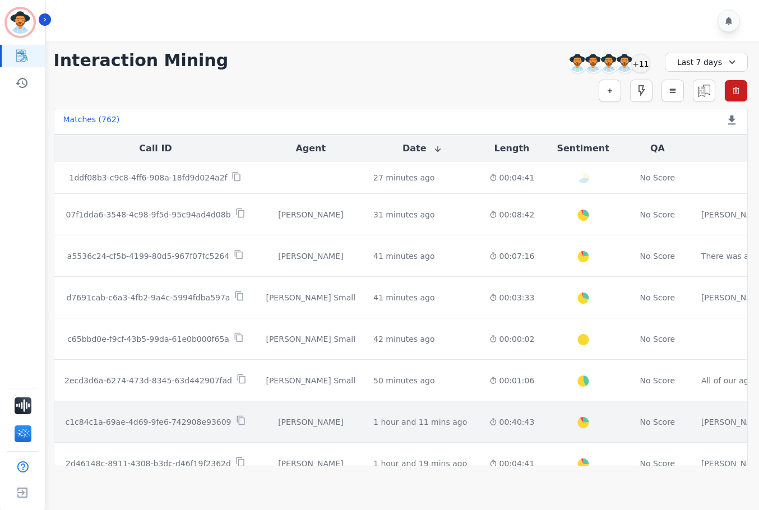 The width and height of the screenshot is (759, 510). I want to click on div: 00:01:06, so click(512, 381).